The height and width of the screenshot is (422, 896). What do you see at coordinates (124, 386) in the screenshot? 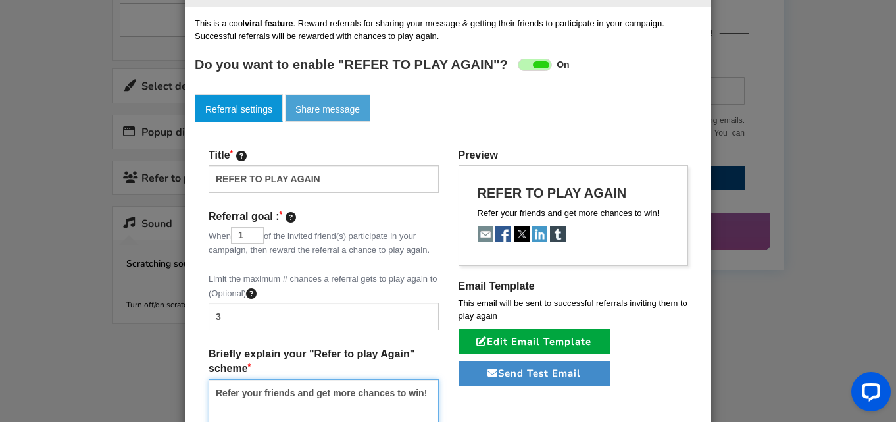
I see `label: I would like to receive updates and marketing emails. We will treat your information with respect...` at bounding box center [124, 386].